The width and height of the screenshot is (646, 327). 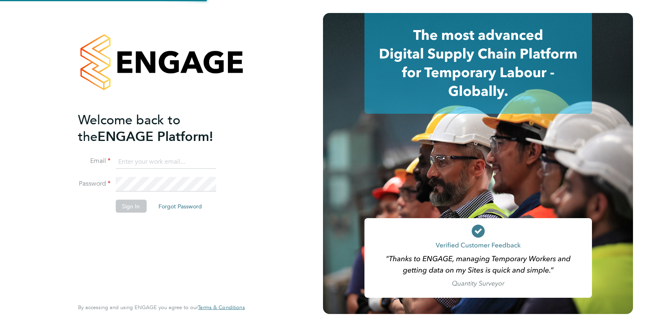 I want to click on h2: ENGAGE Platform!, so click(x=157, y=128).